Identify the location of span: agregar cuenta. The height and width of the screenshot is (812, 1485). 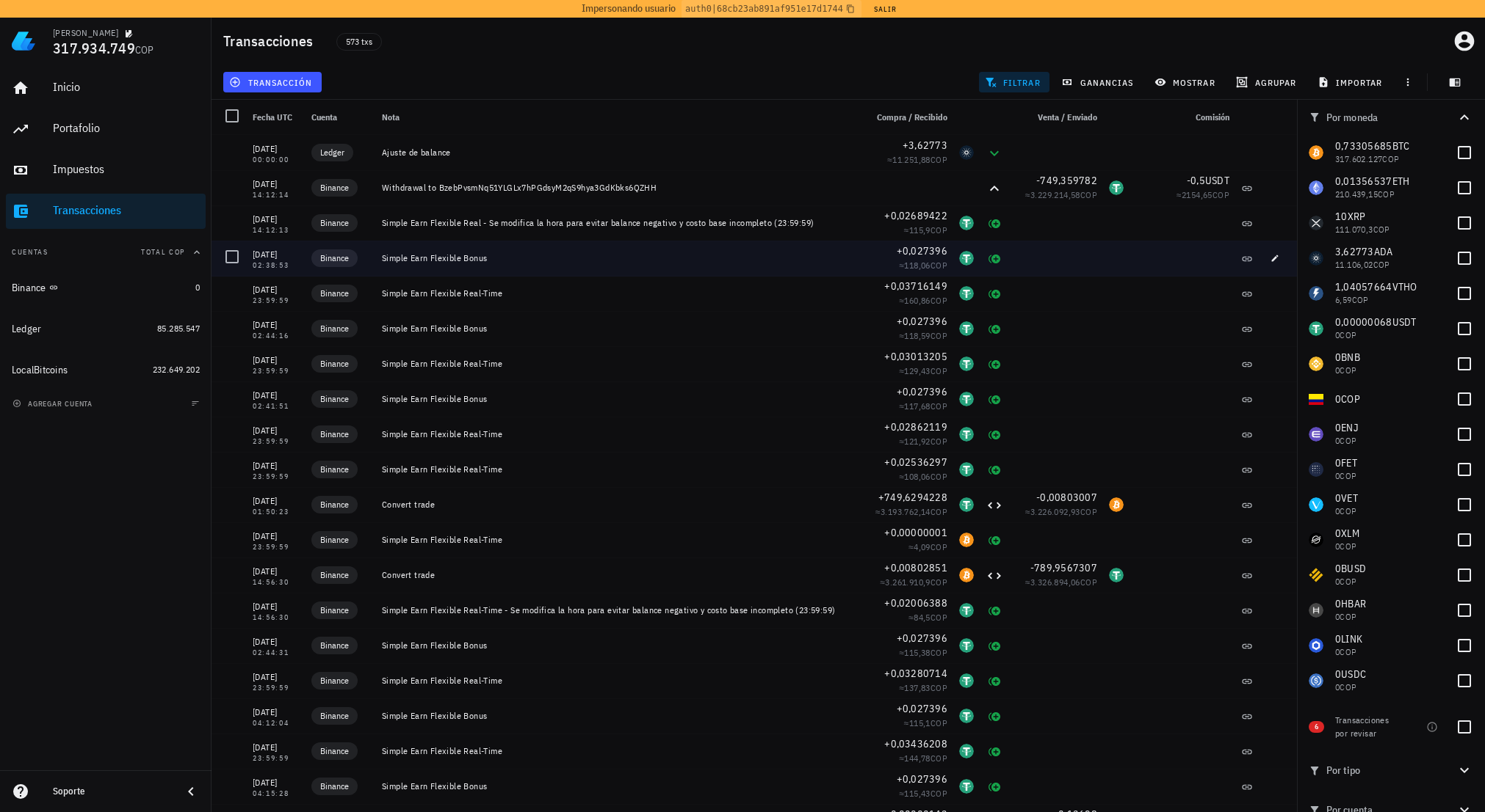
(54, 404).